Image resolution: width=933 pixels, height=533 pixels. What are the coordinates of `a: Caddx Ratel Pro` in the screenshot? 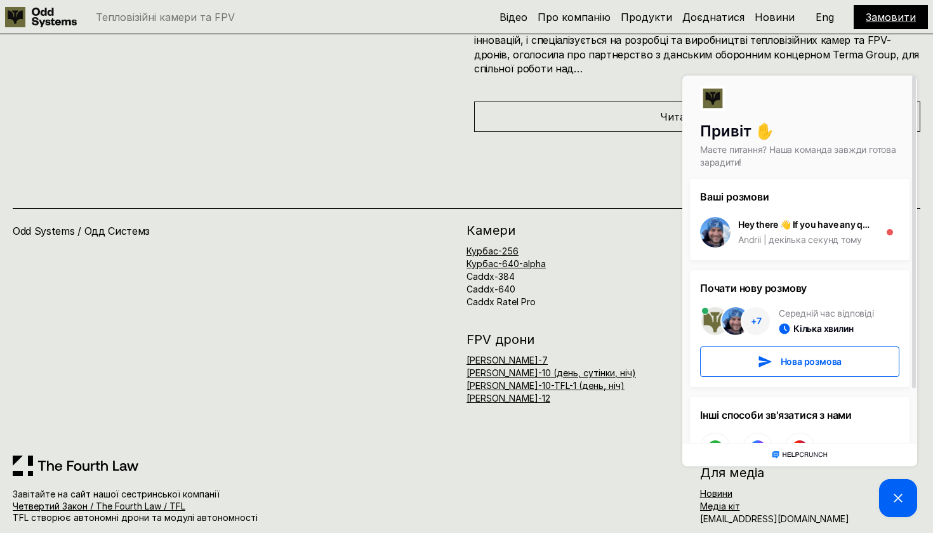 It's located at (501, 302).